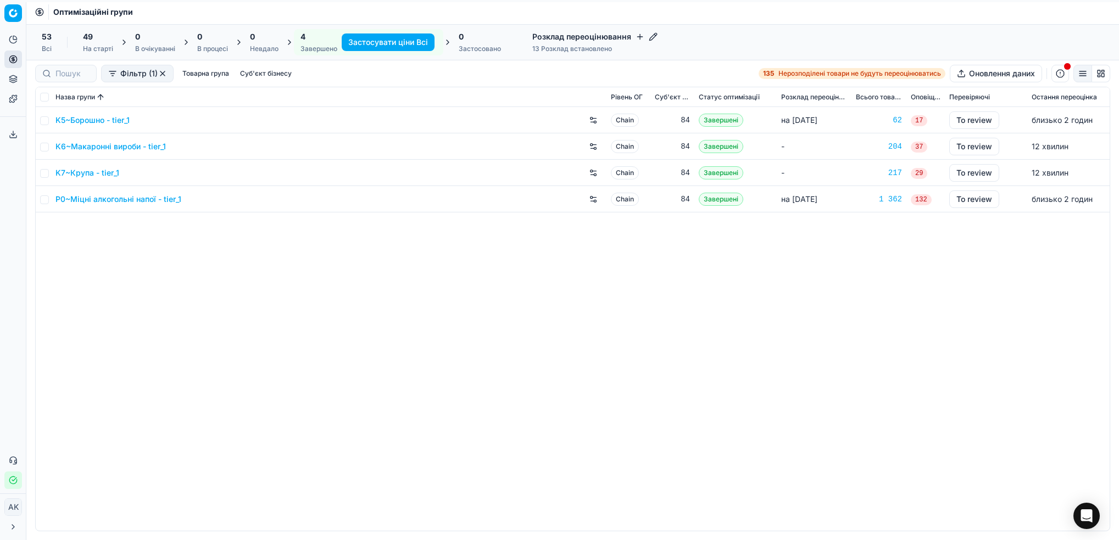 This screenshot has width=1119, height=540. Describe the element at coordinates (155, 49) in the screenshot. I see `div: В очікуванні` at that location.